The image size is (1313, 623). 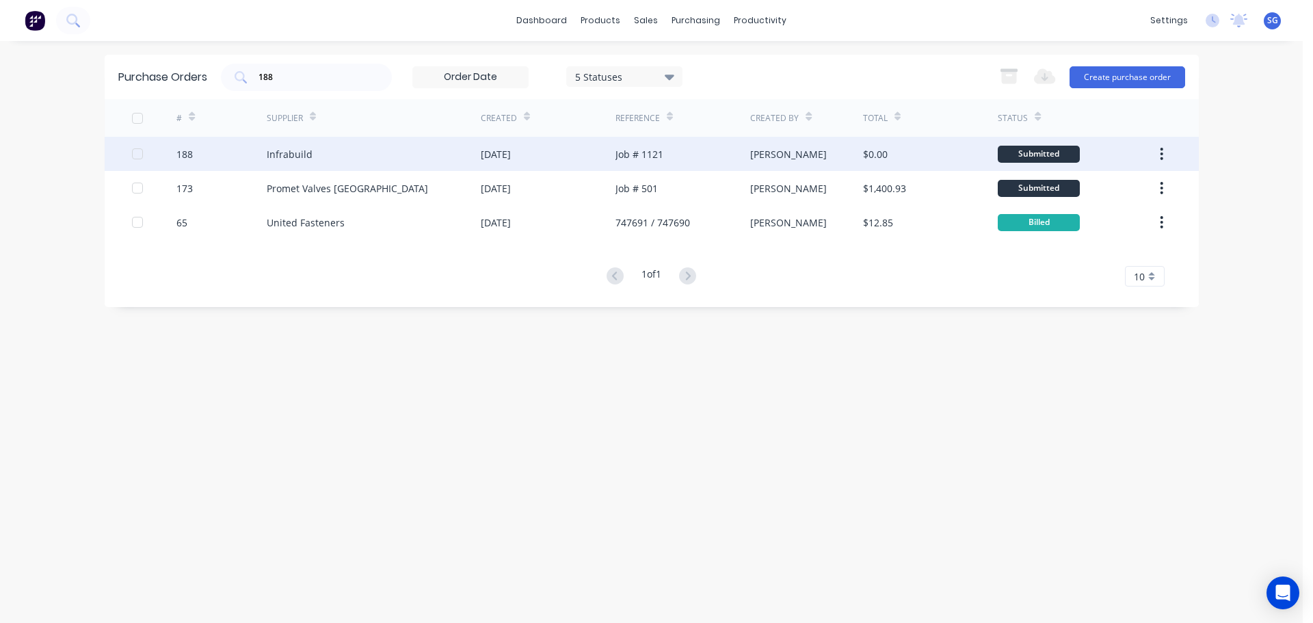 What do you see at coordinates (601, 21) in the screenshot?
I see `div: products` at bounding box center [601, 21].